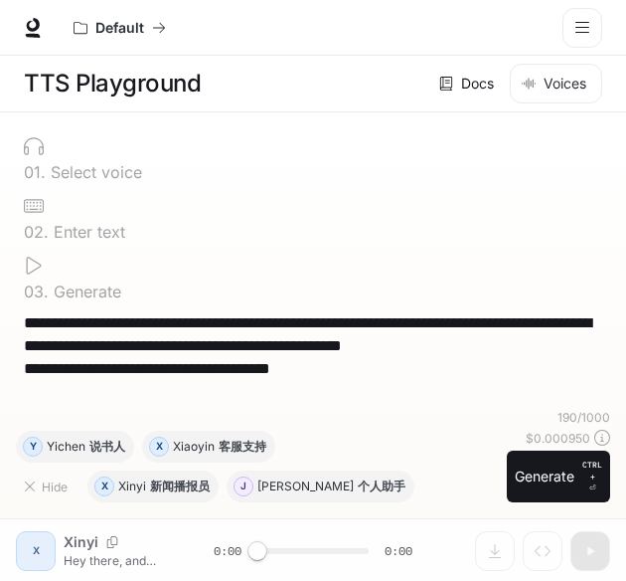 The image size is (626, 581). I want to click on p: Xiaoyin, so click(194, 446).